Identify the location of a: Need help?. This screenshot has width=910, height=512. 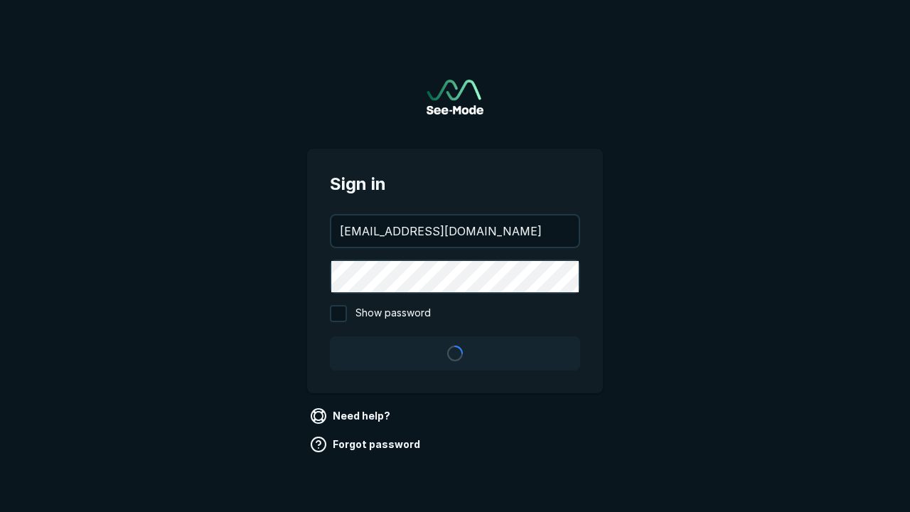
(351, 416).